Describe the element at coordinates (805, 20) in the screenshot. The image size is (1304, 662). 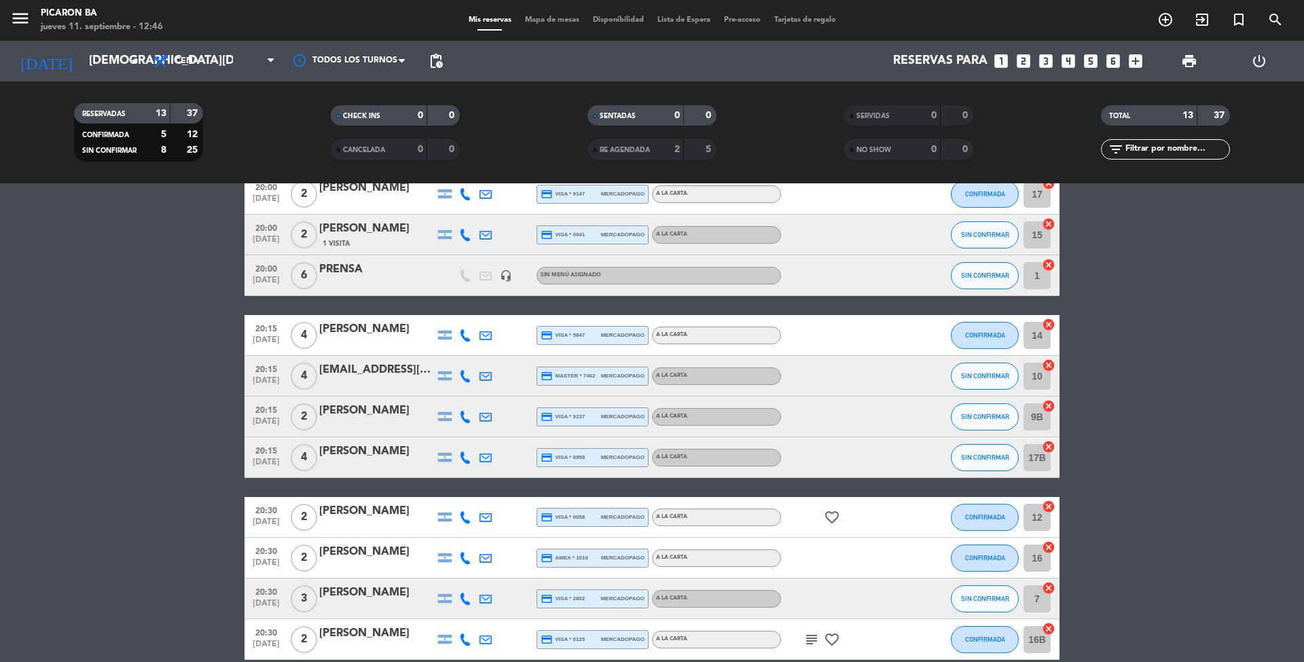
I see `span: Tarjetas de regalo` at that location.